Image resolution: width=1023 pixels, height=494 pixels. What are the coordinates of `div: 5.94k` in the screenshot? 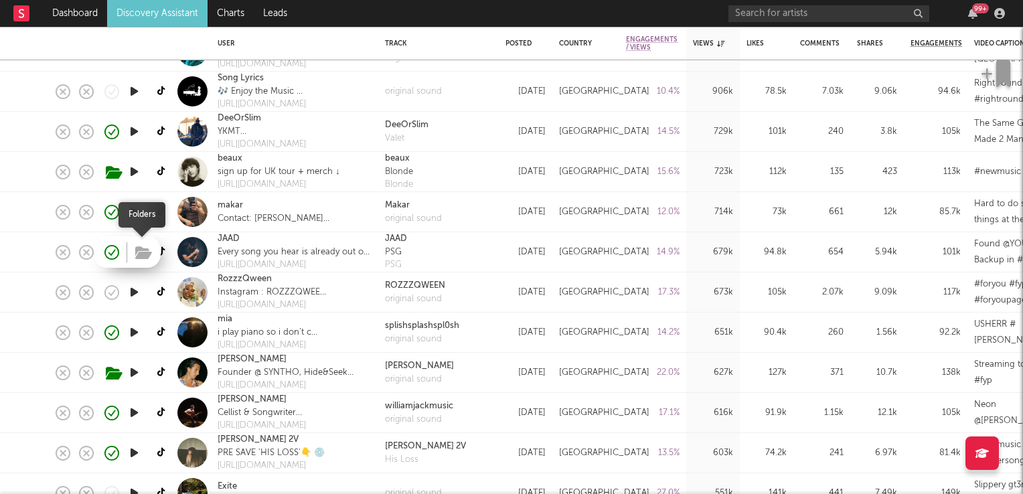 It's located at (877, 252).